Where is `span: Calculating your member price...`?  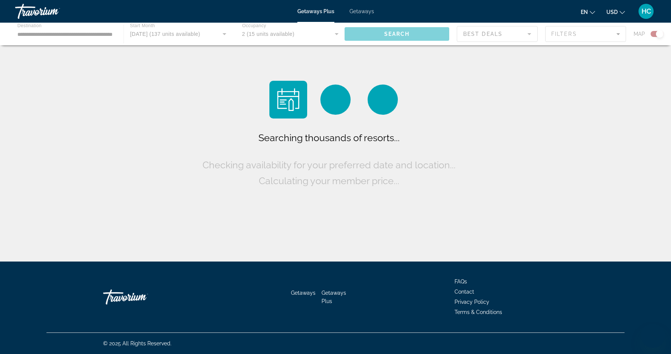
span: Calculating your member price... is located at coordinates (329, 181).